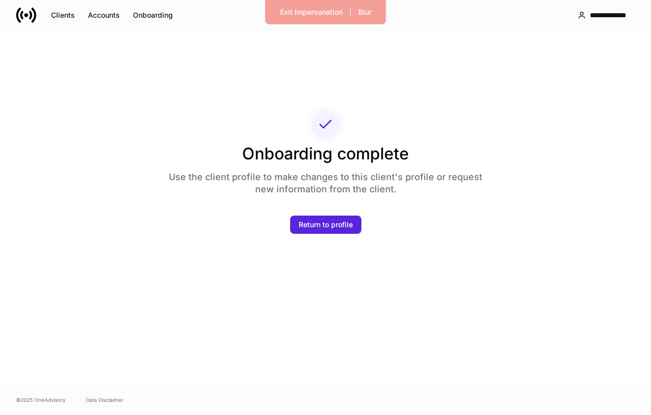 The image size is (651, 415). I want to click on h2: Onboarding complete, so click(326, 154).